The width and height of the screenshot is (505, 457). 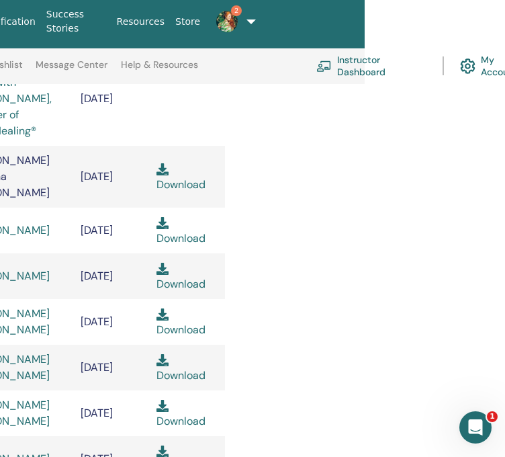 What do you see at coordinates (141, 21) in the screenshot?
I see `a: Resources` at bounding box center [141, 21].